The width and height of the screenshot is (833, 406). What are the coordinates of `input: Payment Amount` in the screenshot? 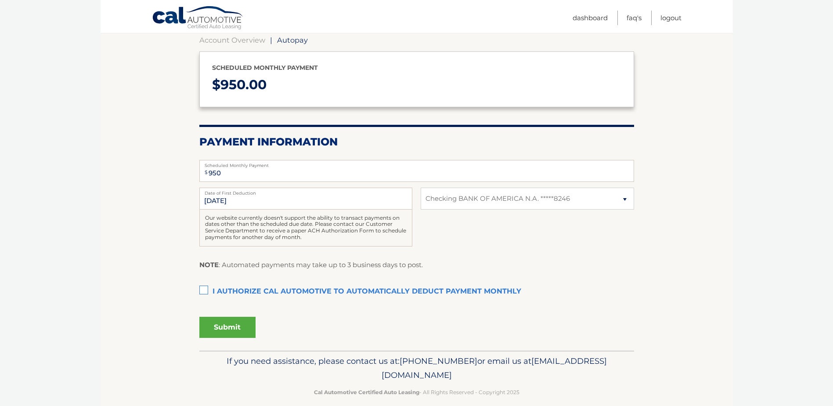 It's located at (417, 171).